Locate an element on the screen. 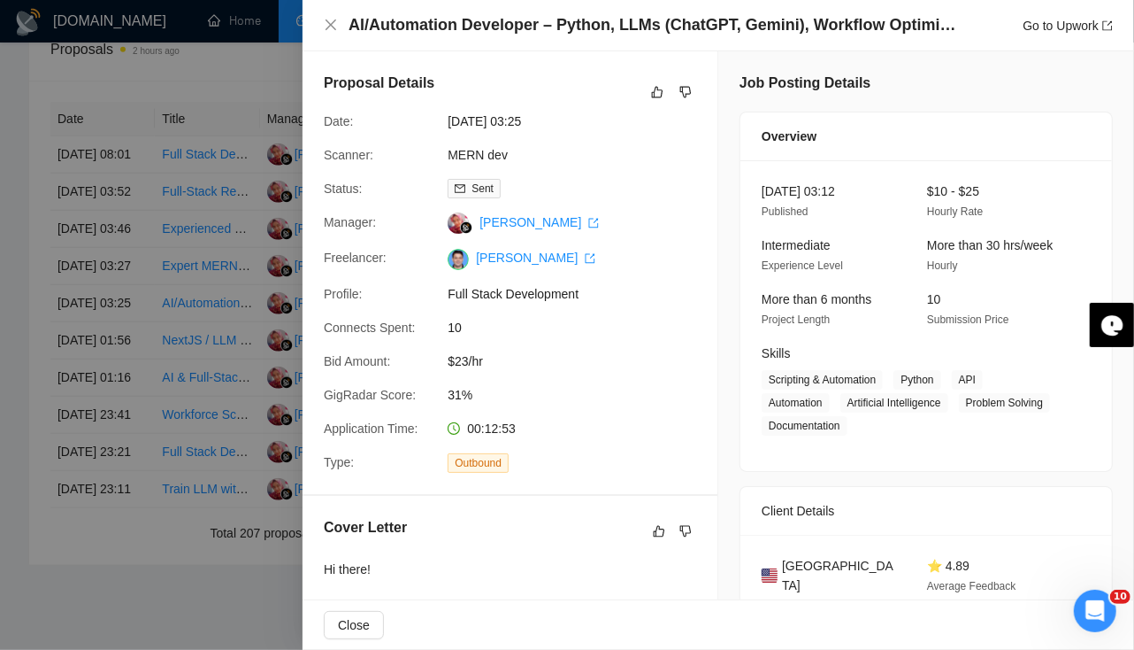  span: Scanner: is located at coordinates (349, 155).